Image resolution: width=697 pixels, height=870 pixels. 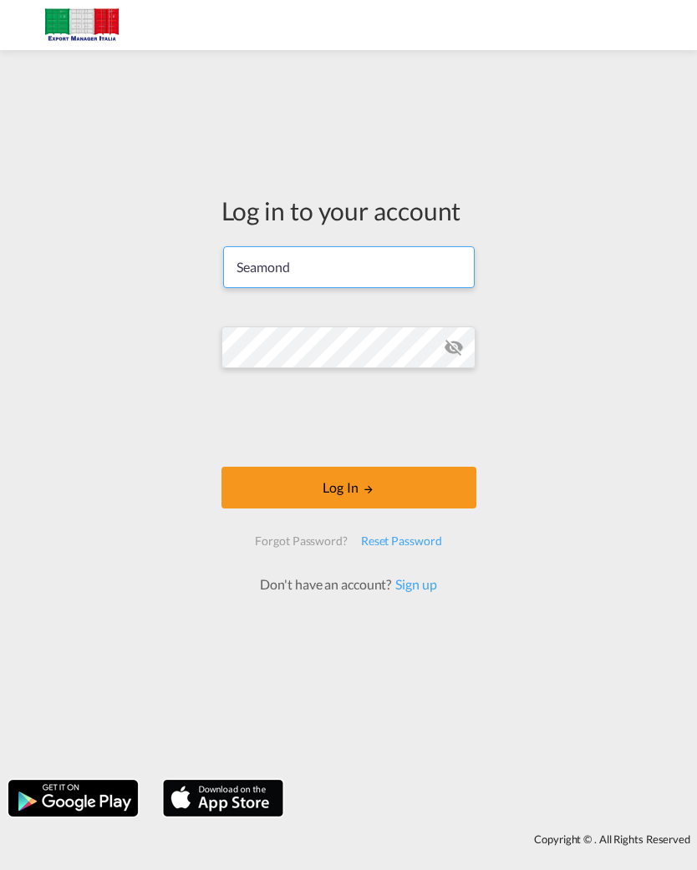 I want to click on img: apple.png, so click(x=223, y=798).